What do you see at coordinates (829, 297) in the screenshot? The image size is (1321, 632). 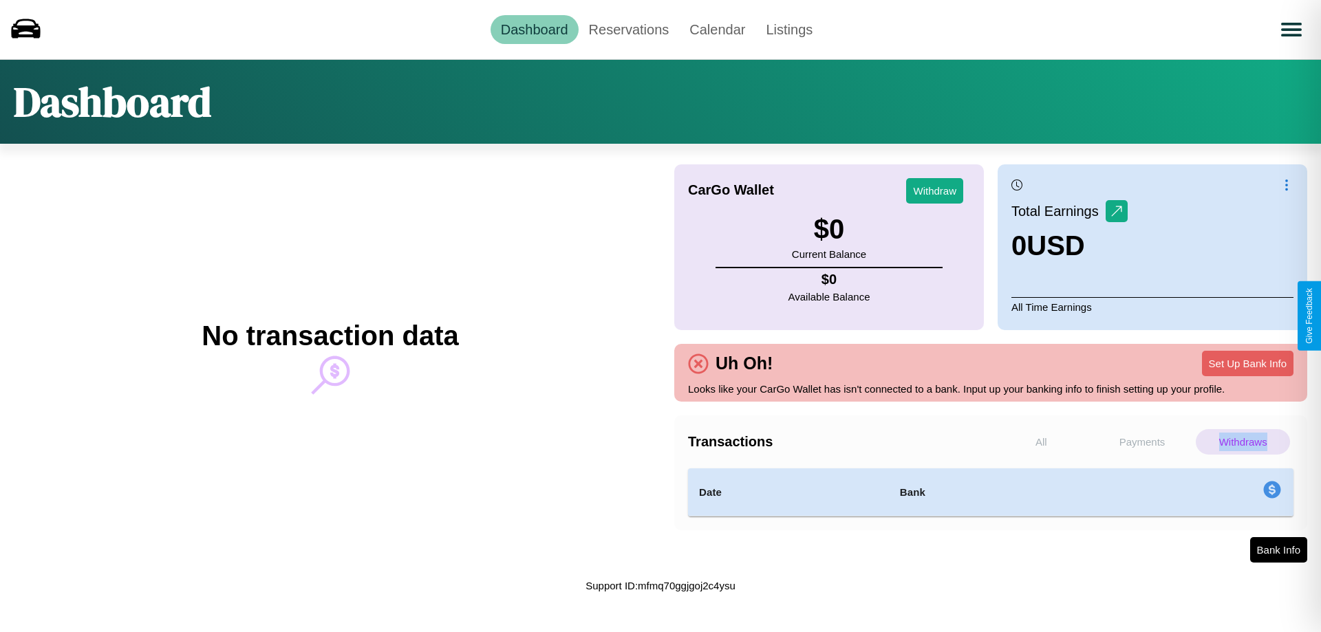 I see `p: Available Balance` at bounding box center [829, 297].